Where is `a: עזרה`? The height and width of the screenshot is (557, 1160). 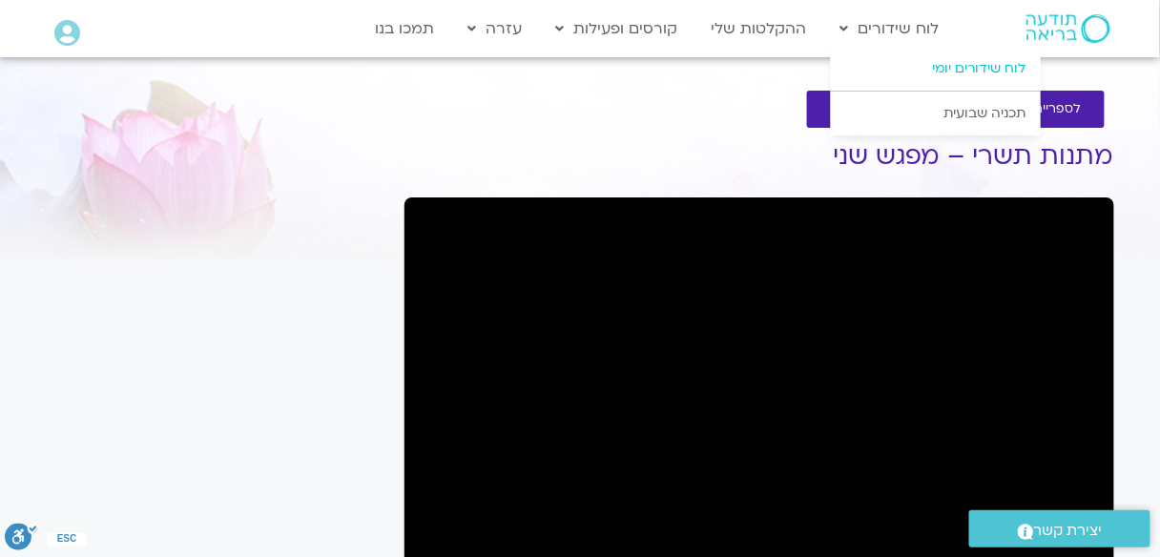 a: עזרה is located at coordinates (495, 29).